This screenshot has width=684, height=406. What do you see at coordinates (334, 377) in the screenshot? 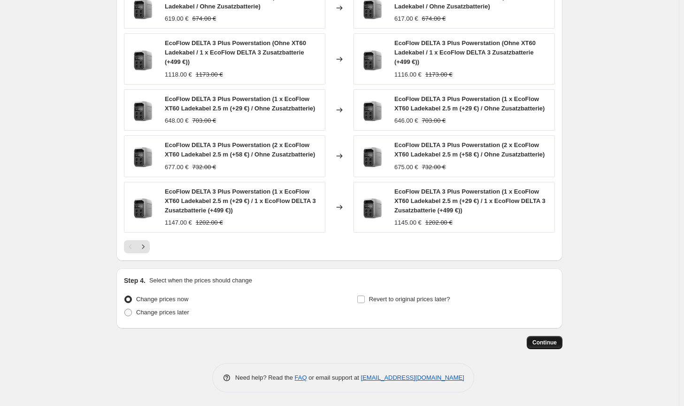
I see `span: or email support at` at bounding box center [334, 377].